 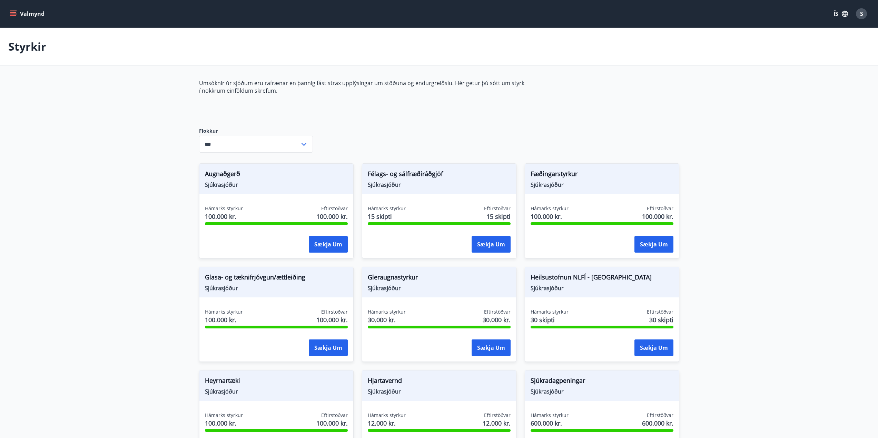 What do you see at coordinates (28, 14) in the screenshot?
I see `button: menu` at bounding box center [28, 14].